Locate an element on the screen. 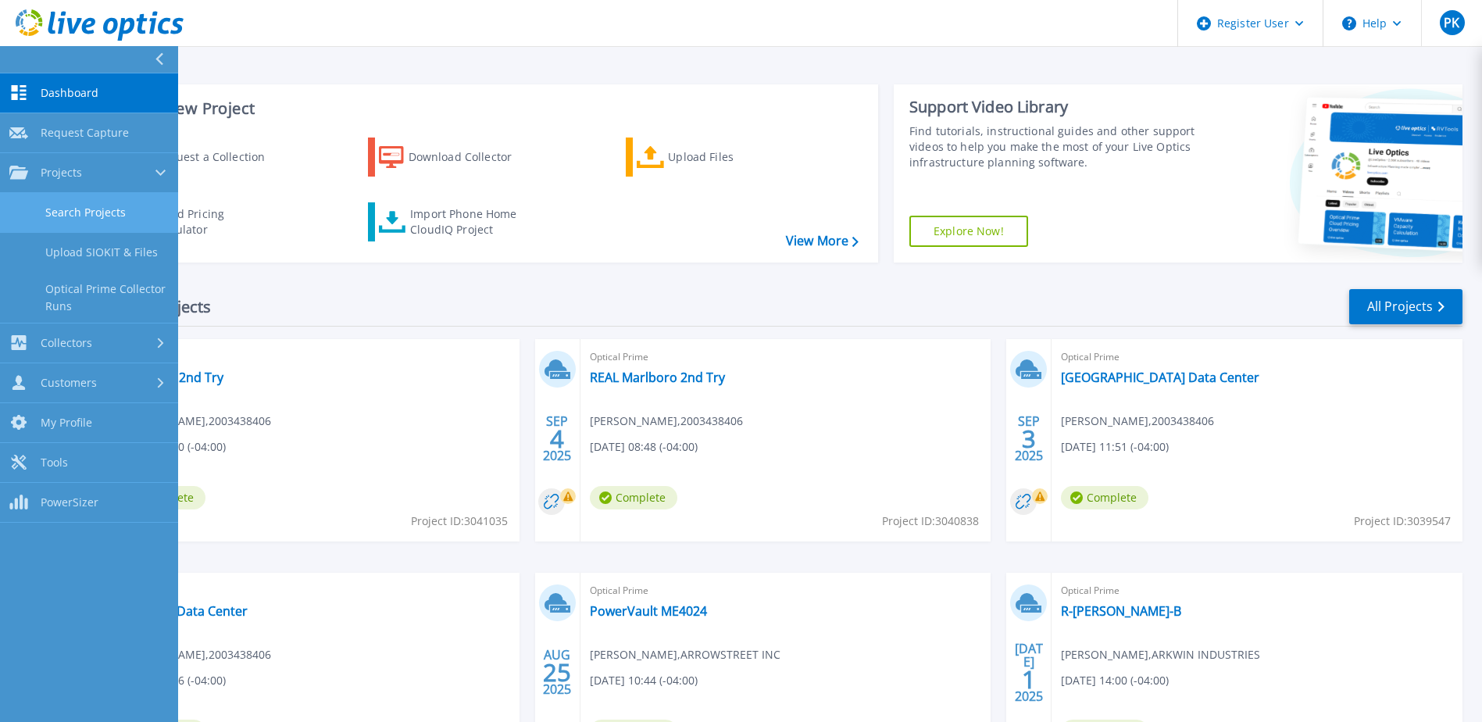  span: 25 is located at coordinates (557, 672).